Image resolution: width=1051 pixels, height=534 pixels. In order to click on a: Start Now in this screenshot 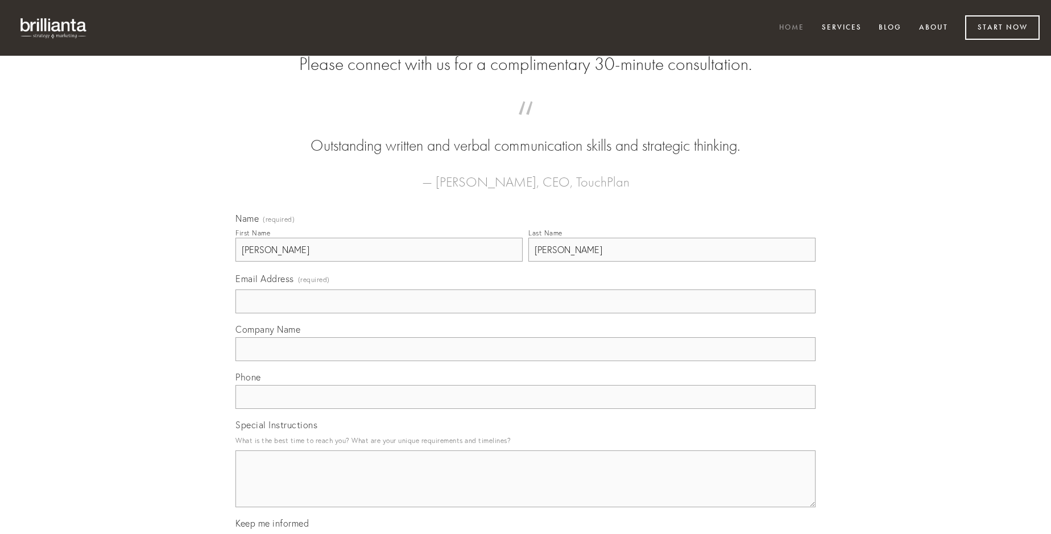, I will do `click(1003, 27)`.